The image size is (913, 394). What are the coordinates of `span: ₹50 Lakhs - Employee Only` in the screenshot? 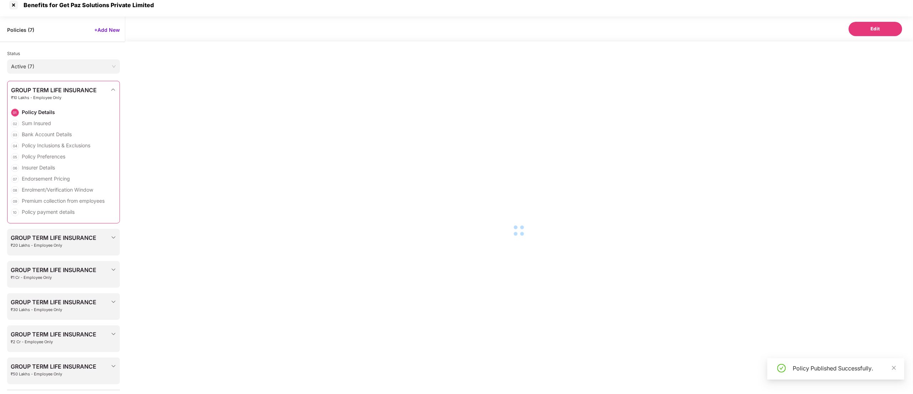 It's located at (54, 374).